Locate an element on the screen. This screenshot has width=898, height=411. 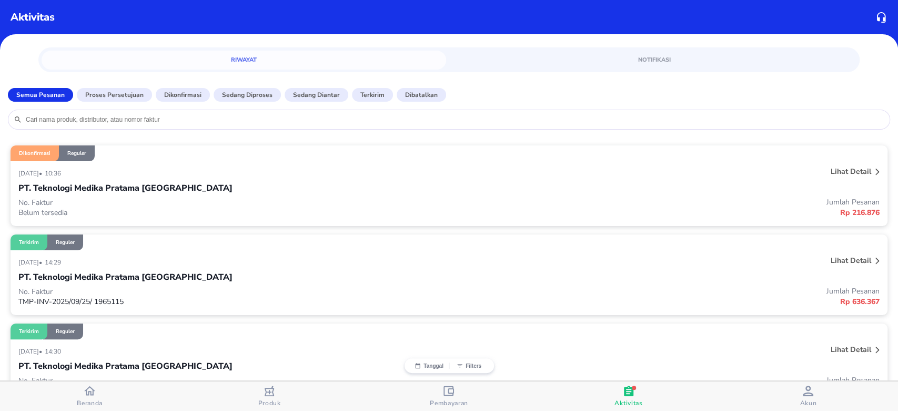
p: Rp 216.876 is located at coordinates (665, 212).